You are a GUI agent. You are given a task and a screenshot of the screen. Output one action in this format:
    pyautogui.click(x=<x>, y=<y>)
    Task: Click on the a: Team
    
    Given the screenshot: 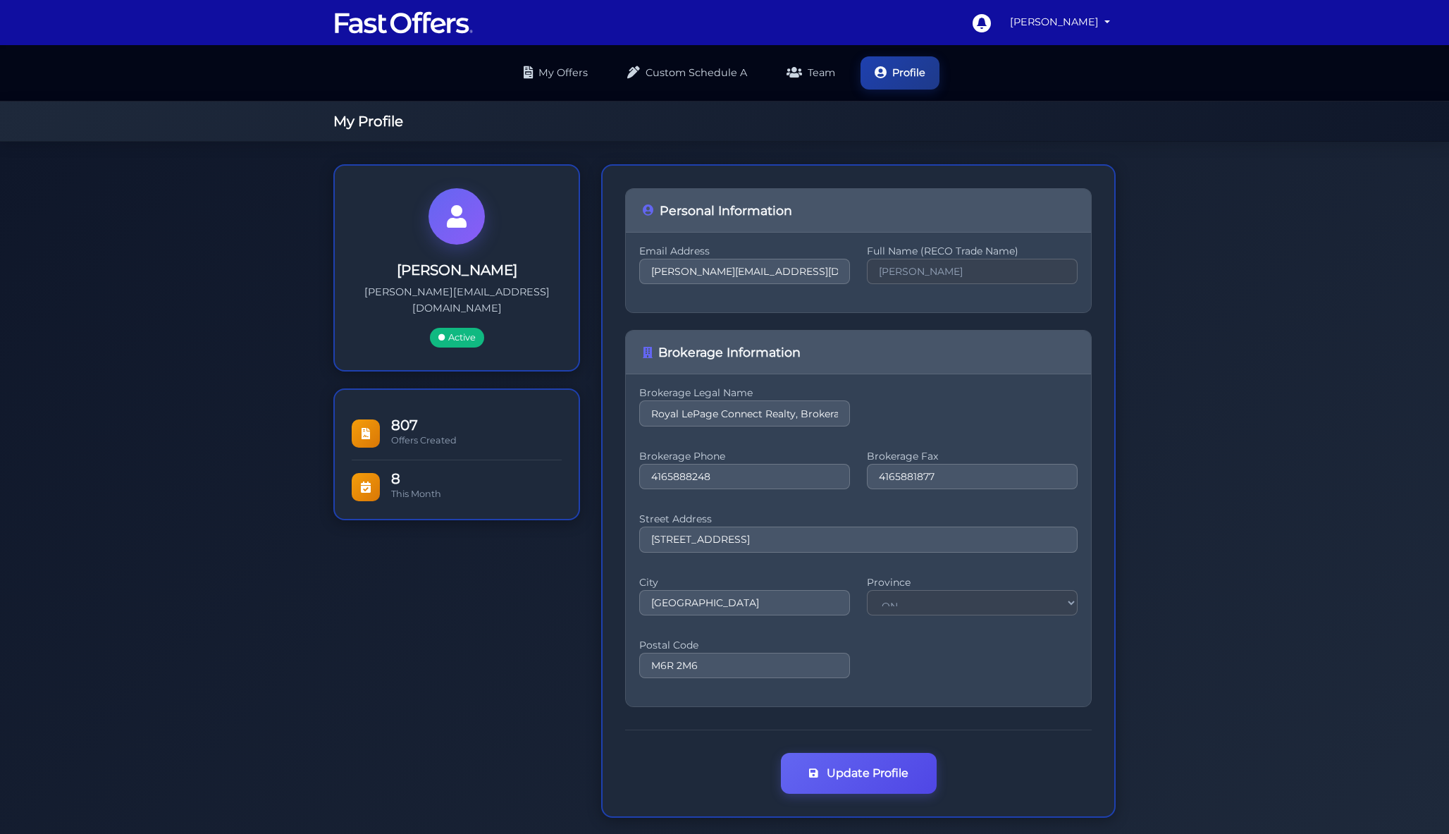 What is the action you would take?
    pyautogui.click(x=811, y=73)
    